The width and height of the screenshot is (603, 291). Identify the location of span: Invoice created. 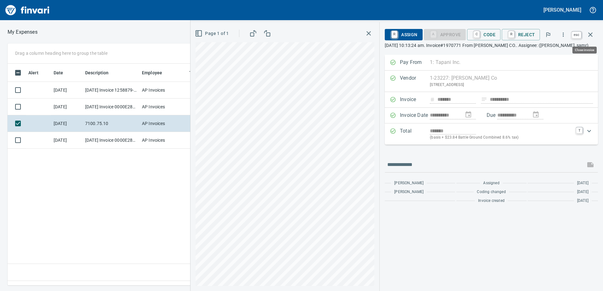
(491, 201).